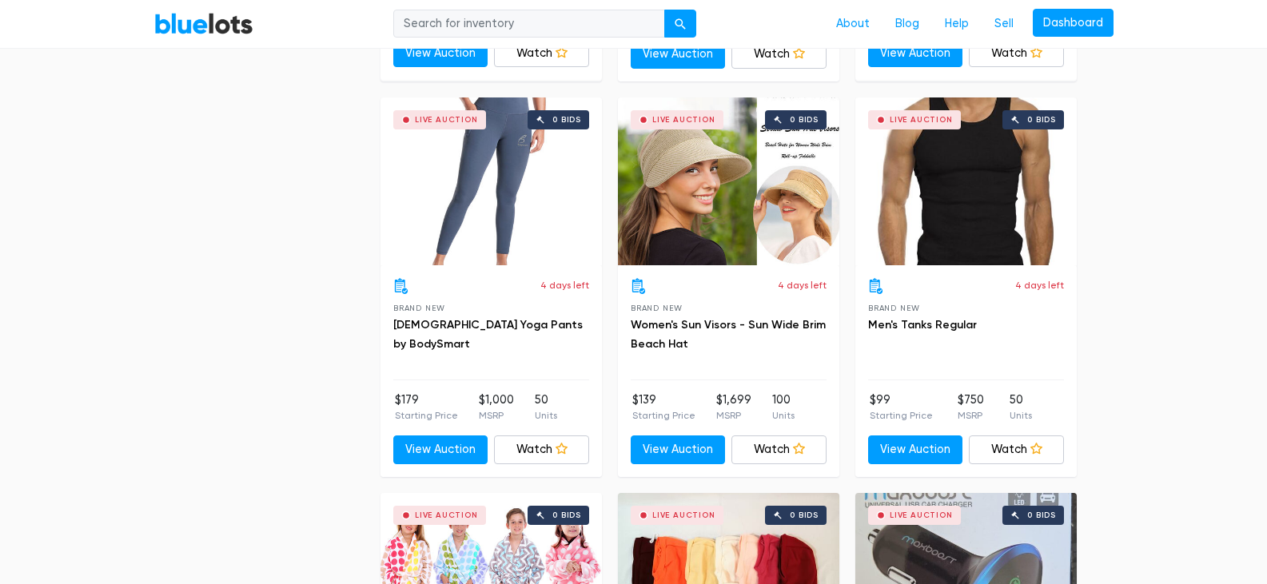  What do you see at coordinates (529, 24) in the screenshot?
I see `input: Search for inventory` at bounding box center [529, 24].